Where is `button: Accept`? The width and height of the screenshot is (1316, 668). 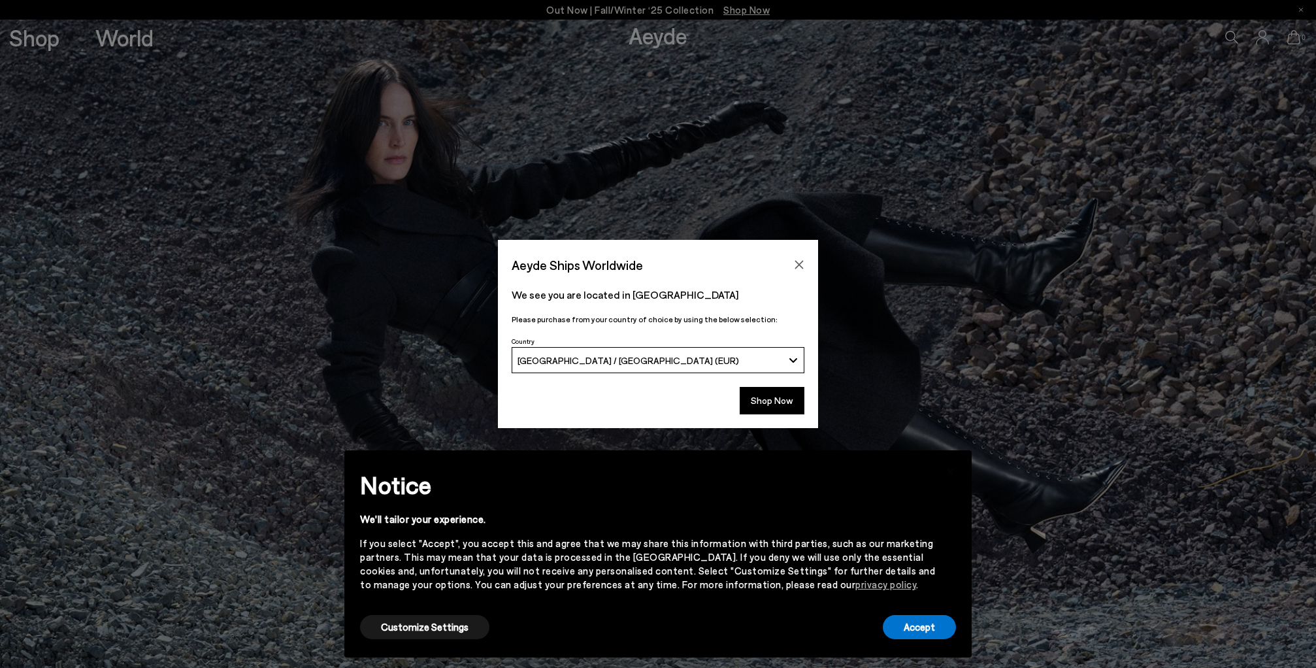 button: Accept is located at coordinates (920, 627).